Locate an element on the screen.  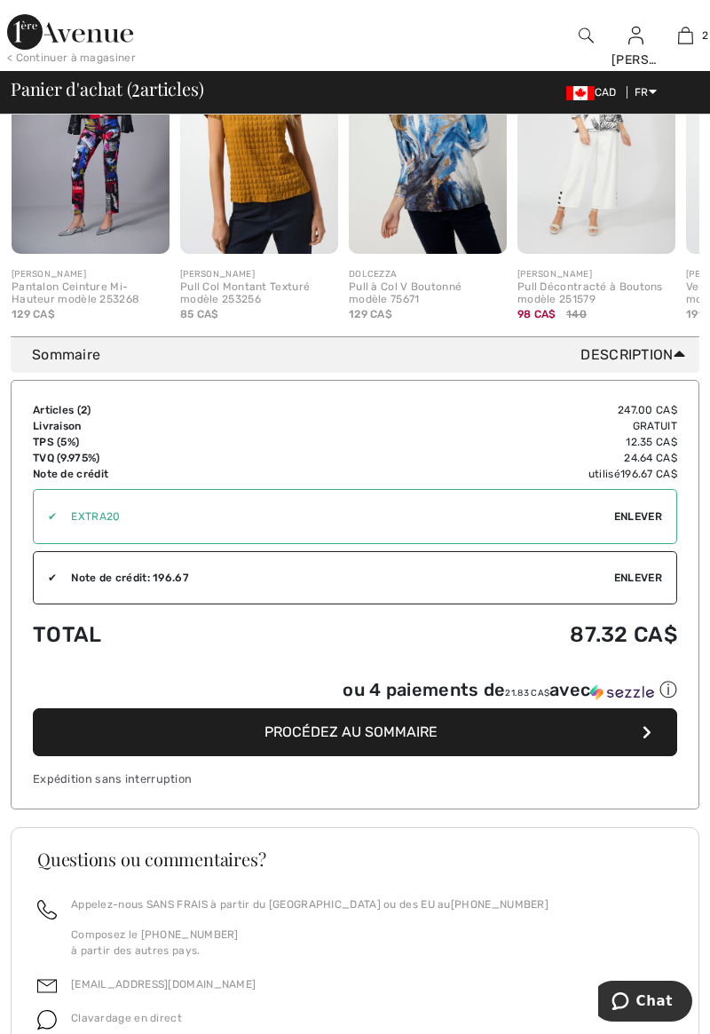
button: Procédez au sommaire is located at coordinates (355, 732).